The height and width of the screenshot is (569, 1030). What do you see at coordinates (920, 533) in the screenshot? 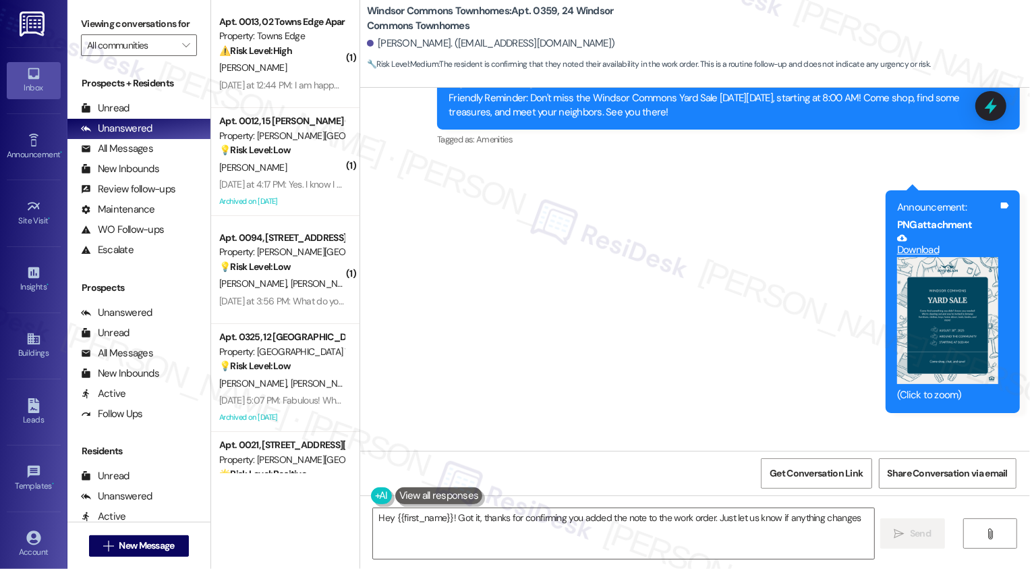
I see `span: Send` at bounding box center [920, 533].